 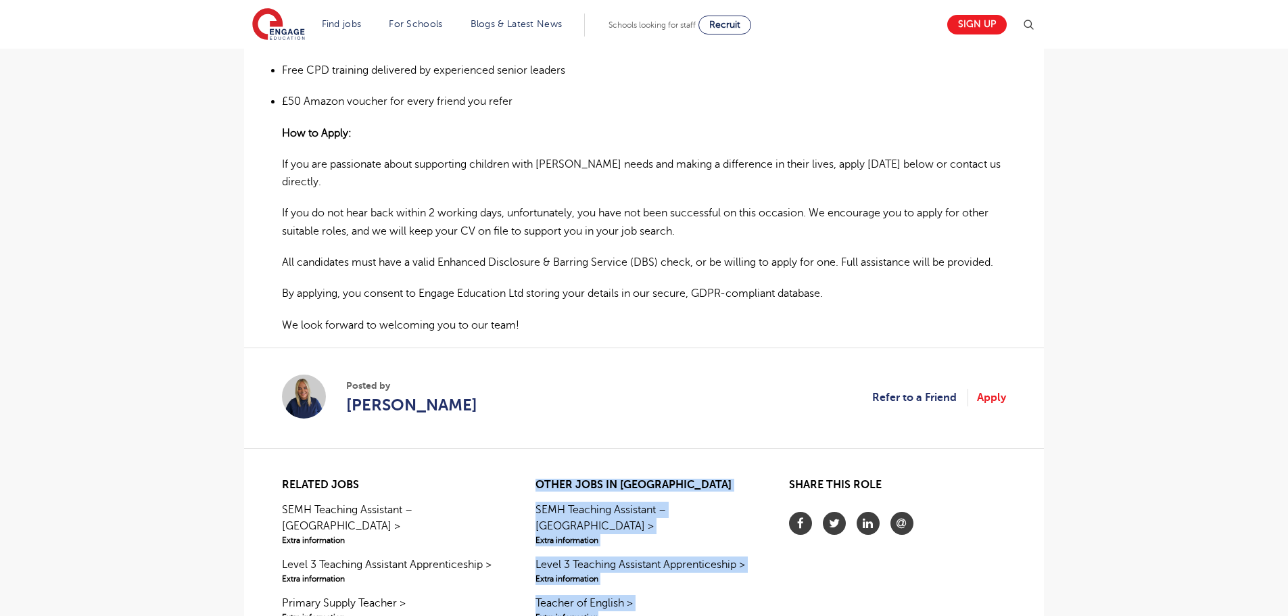 What do you see at coordinates (644, 101) in the screenshot?
I see `p: £50 Amazon voucher for every friend you refer` at bounding box center [644, 101].